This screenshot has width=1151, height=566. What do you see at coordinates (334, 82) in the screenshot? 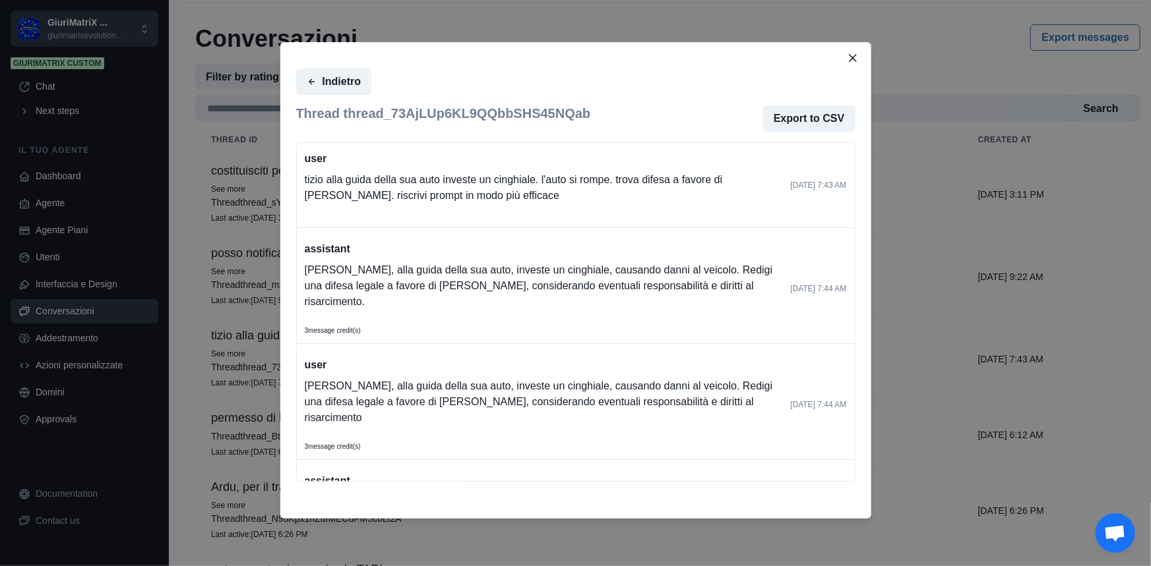
I see `button: Indietro` at bounding box center [334, 82].